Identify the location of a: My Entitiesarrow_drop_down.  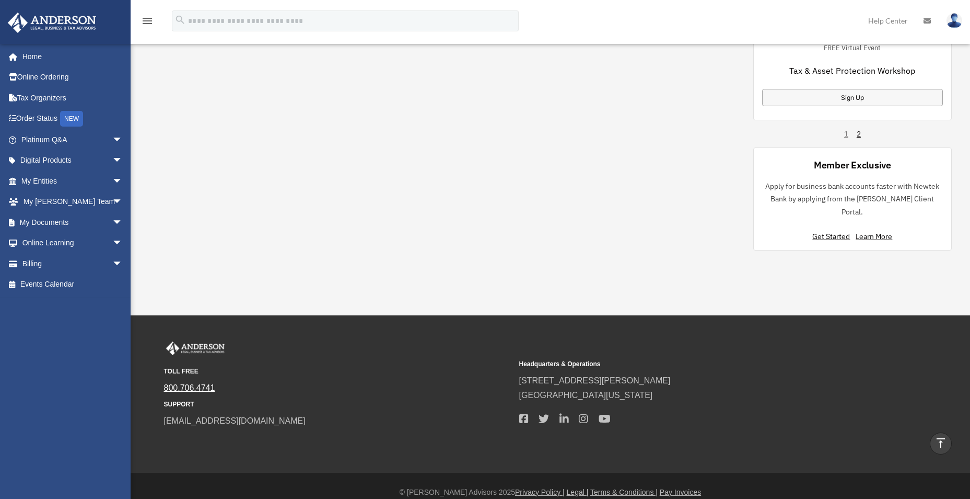
(73, 181).